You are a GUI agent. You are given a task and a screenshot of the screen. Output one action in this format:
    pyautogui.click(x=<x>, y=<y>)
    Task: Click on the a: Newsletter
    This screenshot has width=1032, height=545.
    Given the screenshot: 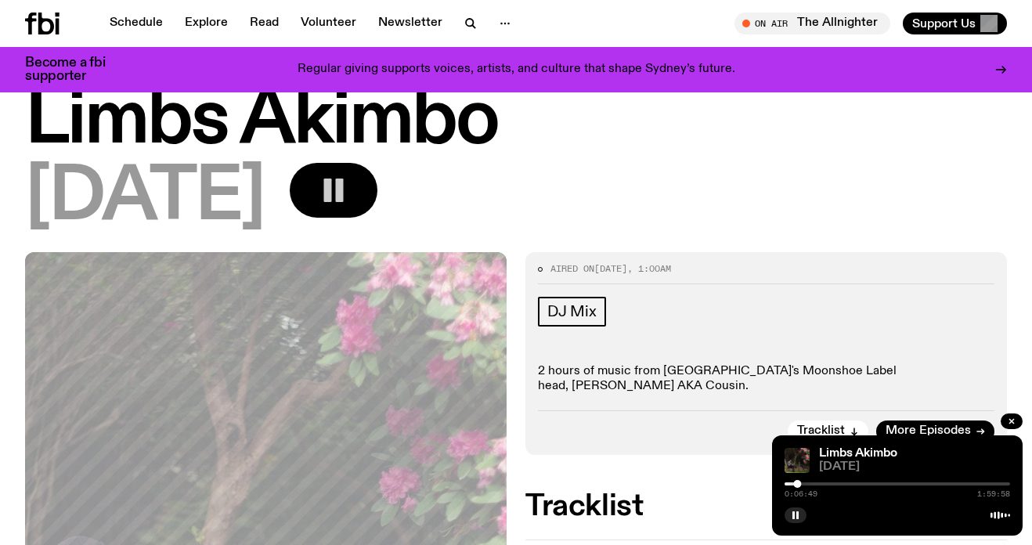 What is the action you would take?
    pyautogui.click(x=410, y=23)
    